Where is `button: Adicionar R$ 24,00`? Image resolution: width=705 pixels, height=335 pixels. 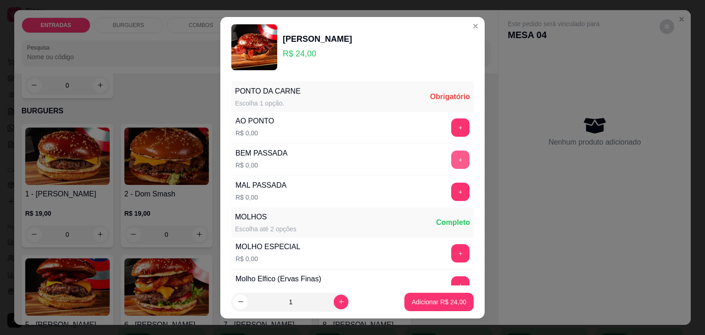
button: Adicionar R$ 24,00 is located at coordinates (439, 302).